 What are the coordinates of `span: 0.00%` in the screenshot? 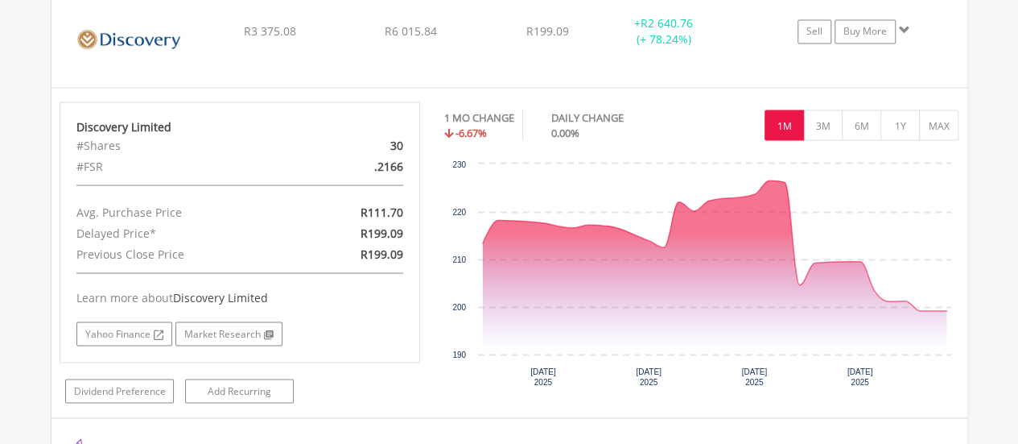 It's located at (565, 132).